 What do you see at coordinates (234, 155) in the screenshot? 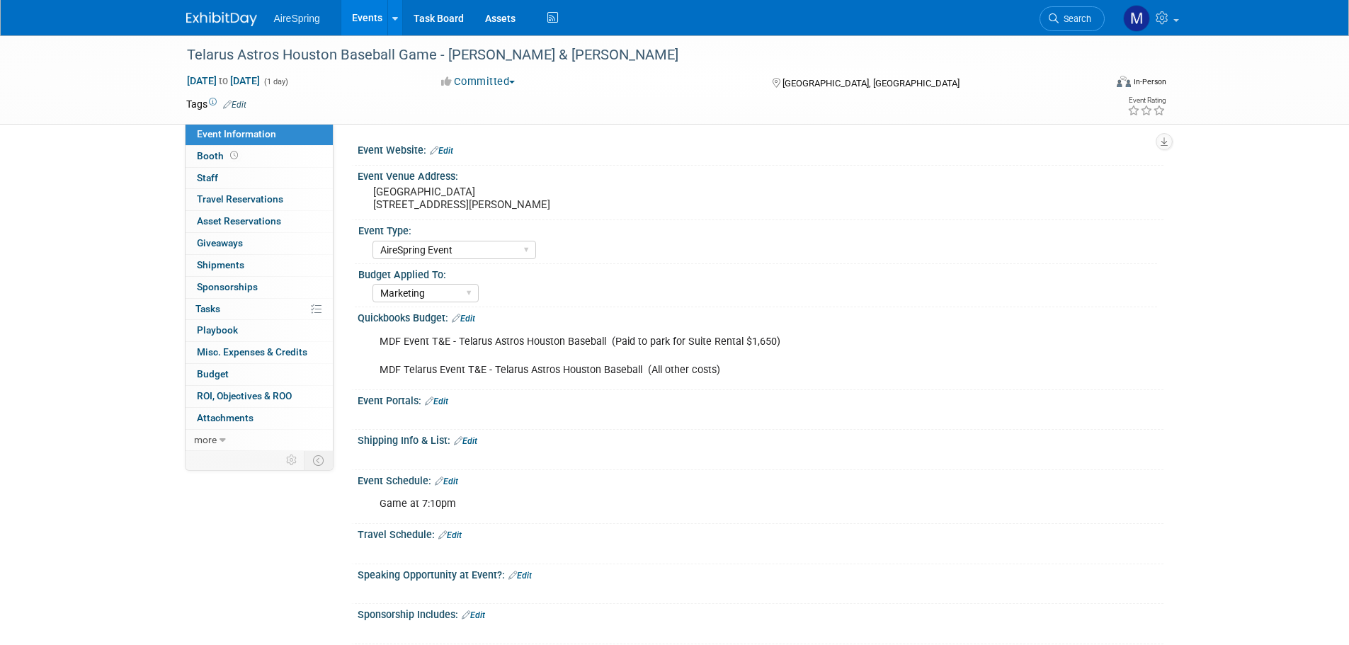
I see `span: Booth not reserved yet` at bounding box center [234, 155].